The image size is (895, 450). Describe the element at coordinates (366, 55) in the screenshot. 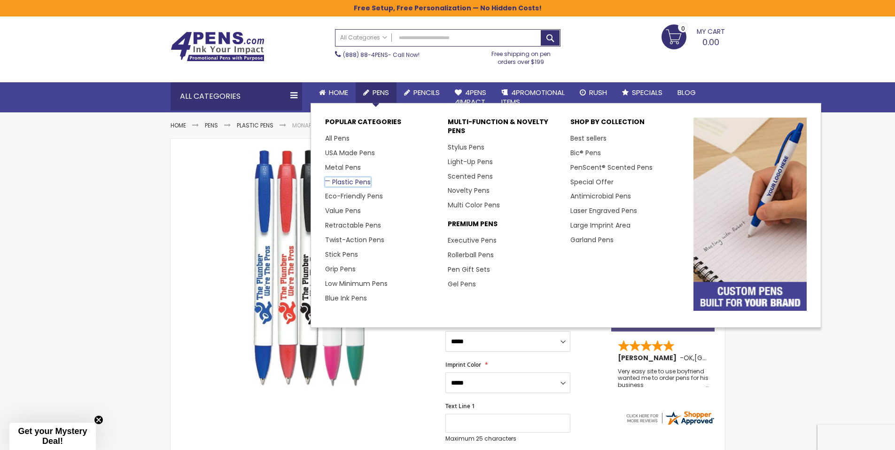

I see `a: (888) 88-4PENS` at that location.